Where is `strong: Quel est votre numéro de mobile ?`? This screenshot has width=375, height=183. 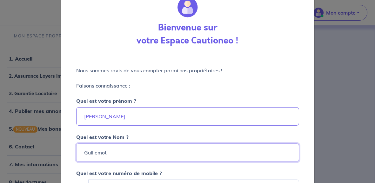
strong: Quel est votre numéro de mobile ? is located at coordinates (119, 173).